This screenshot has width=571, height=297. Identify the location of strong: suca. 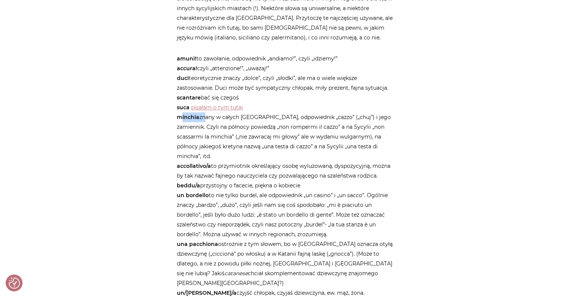
(183, 107).